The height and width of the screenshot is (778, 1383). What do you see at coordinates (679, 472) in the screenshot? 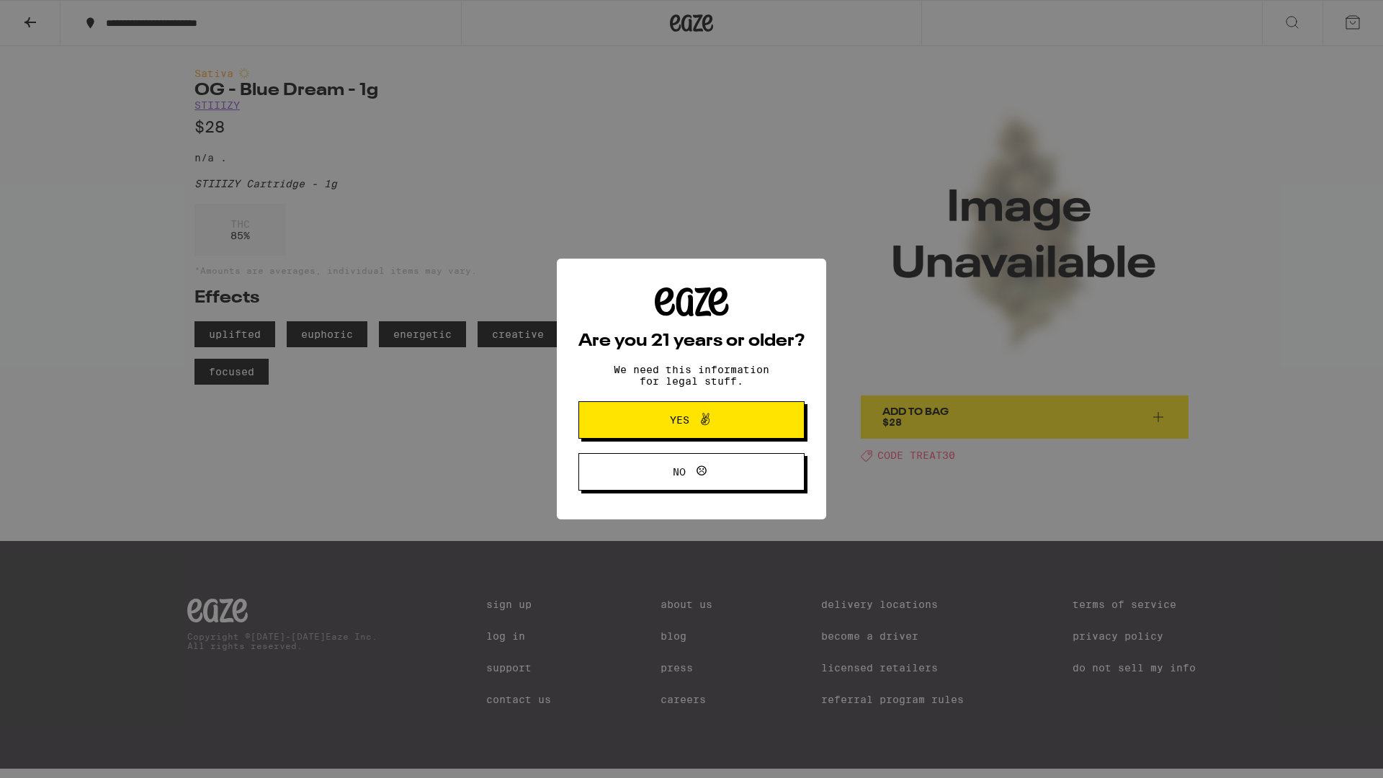
I see `span: No` at bounding box center [679, 472].